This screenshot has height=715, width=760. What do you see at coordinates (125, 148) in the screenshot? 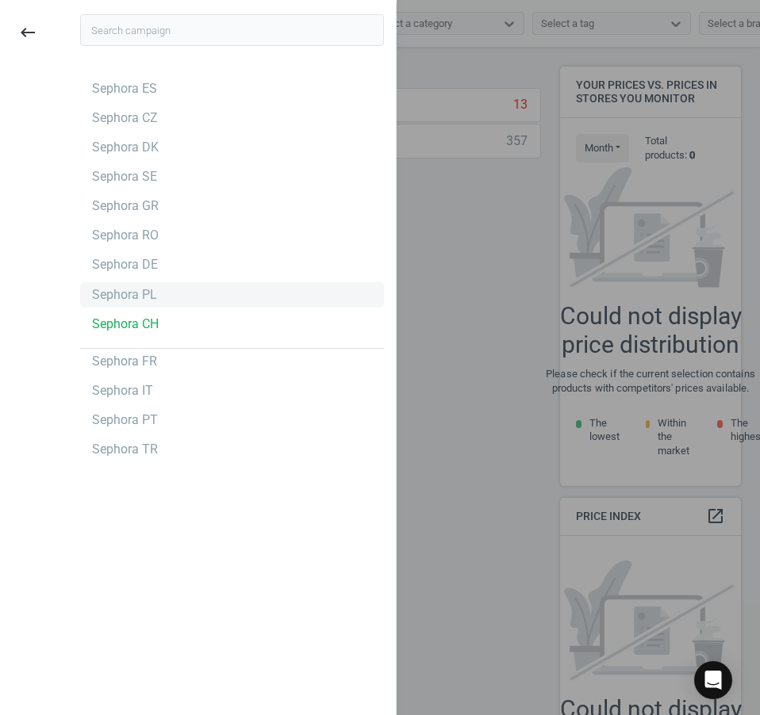
I see `div: Sephora DK` at bounding box center [125, 148].